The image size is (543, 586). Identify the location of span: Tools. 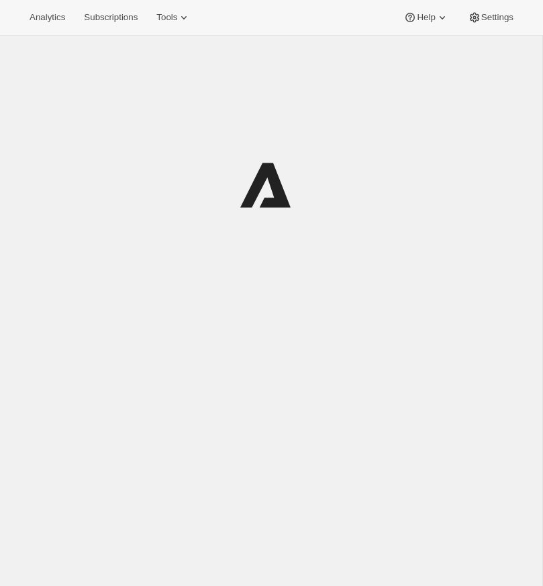
(167, 17).